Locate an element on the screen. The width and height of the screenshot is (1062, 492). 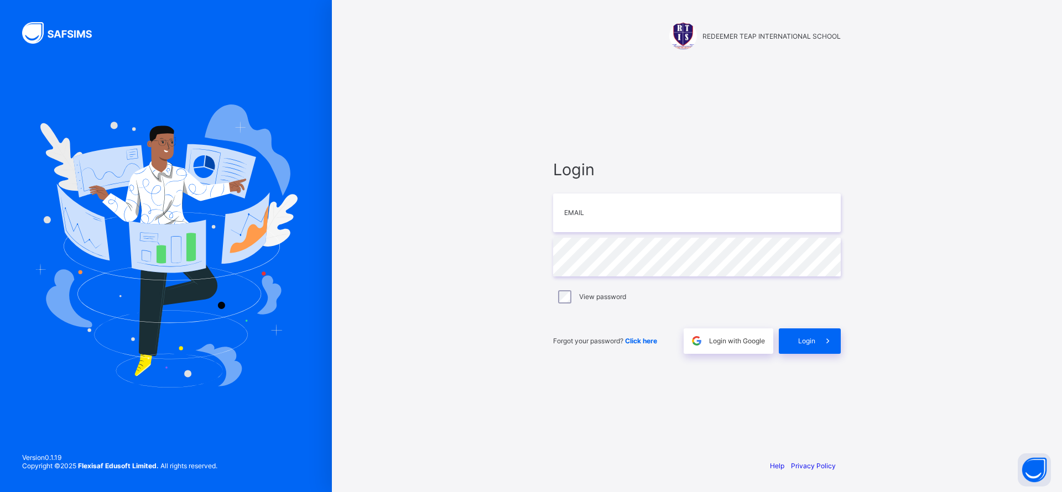
label: View password is located at coordinates (602, 296).